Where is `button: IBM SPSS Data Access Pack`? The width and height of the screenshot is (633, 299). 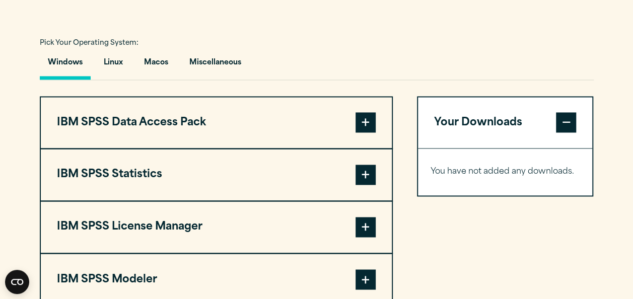 button: IBM SPSS Data Access Pack is located at coordinates (216, 123).